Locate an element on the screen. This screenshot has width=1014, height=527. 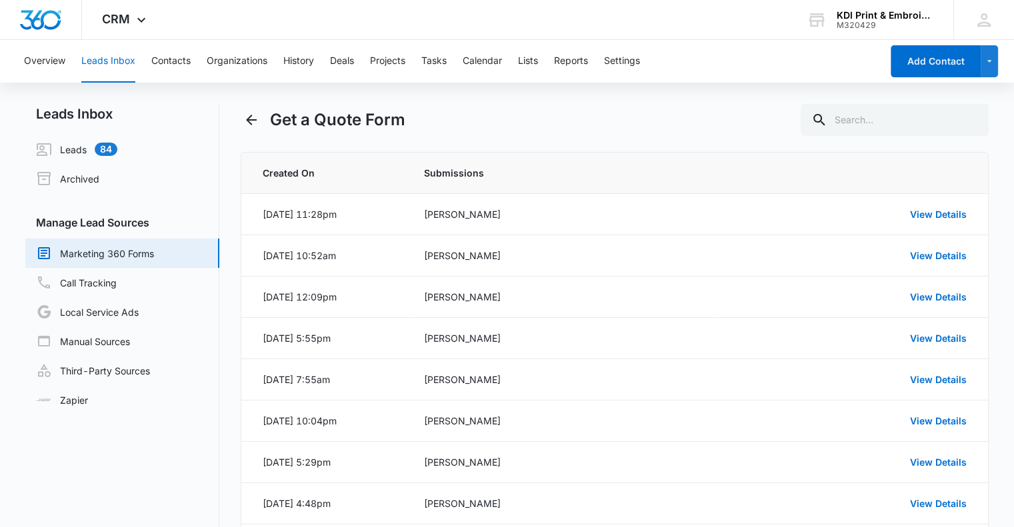
button: Calendar is located at coordinates (482, 61).